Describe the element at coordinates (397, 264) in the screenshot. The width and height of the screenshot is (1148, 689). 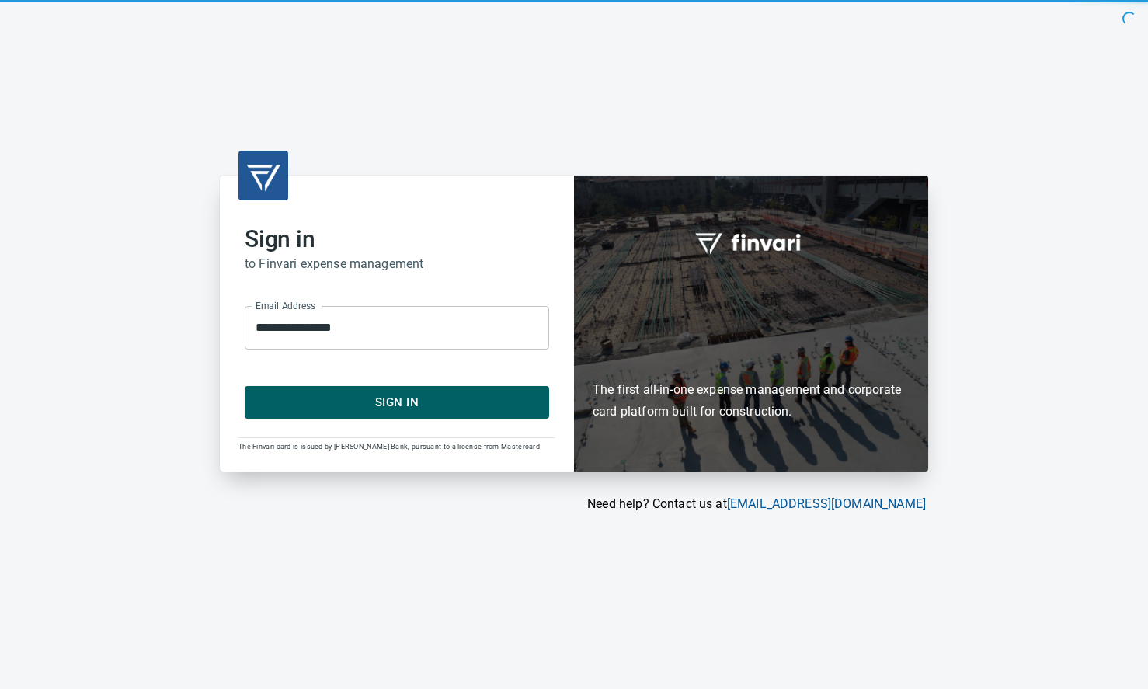
I see `h6: to Finvari expense management` at that location.